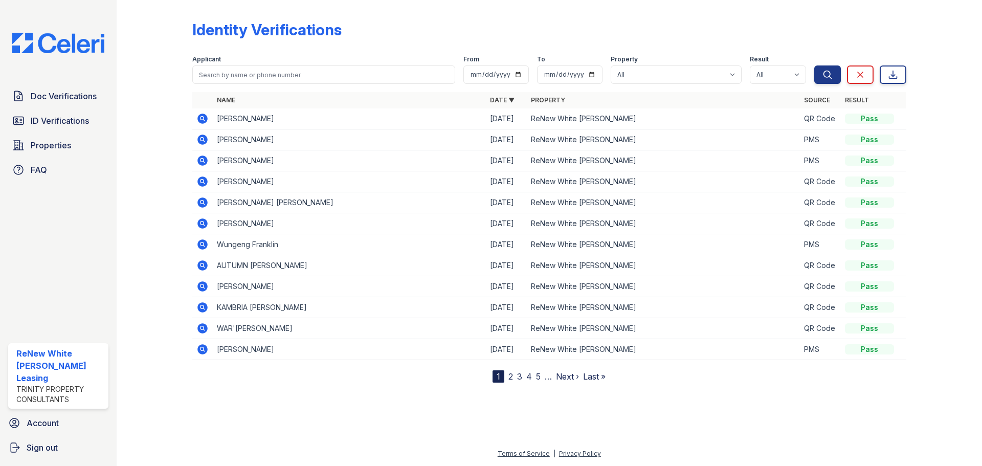 Image resolution: width=982 pixels, height=466 pixels. What do you see at coordinates (541, 59) in the screenshot?
I see `label: To` at bounding box center [541, 59].